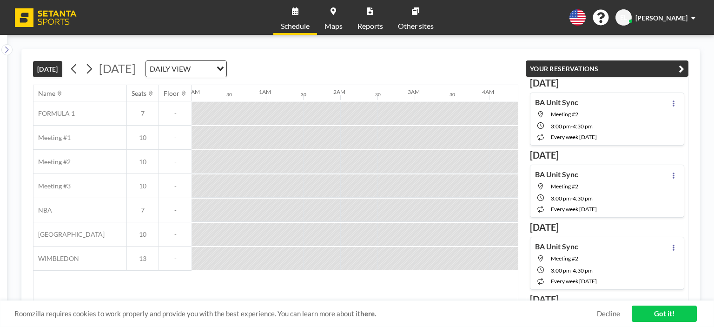  What do you see at coordinates (52, 186) in the screenshot?
I see `span: Meeting #3` at bounding box center [52, 186].